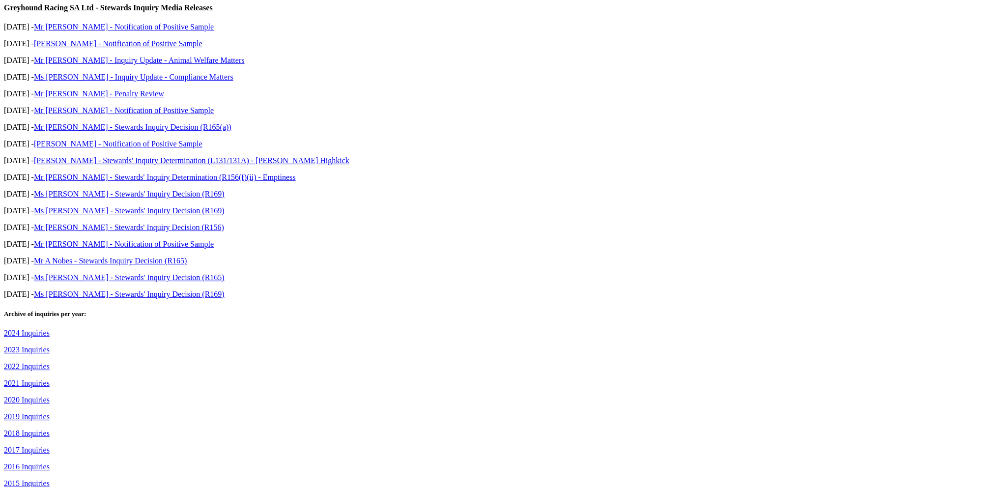 This screenshot has height=487, width=999. I want to click on a: 2017 Inquiries, so click(27, 450).